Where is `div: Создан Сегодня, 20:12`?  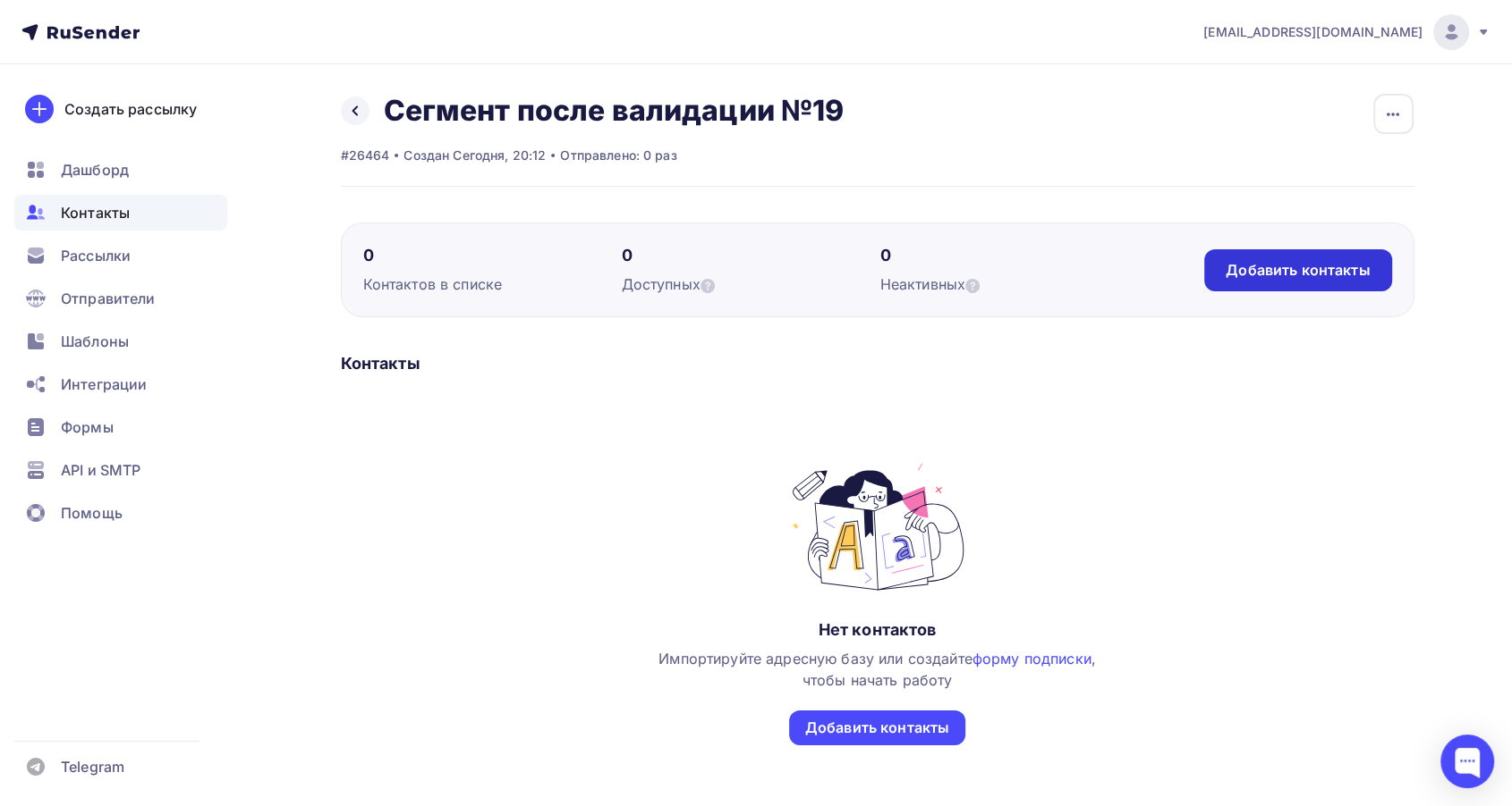
div: Создан Сегодня, 20:12 is located at coordinates (474, 155).